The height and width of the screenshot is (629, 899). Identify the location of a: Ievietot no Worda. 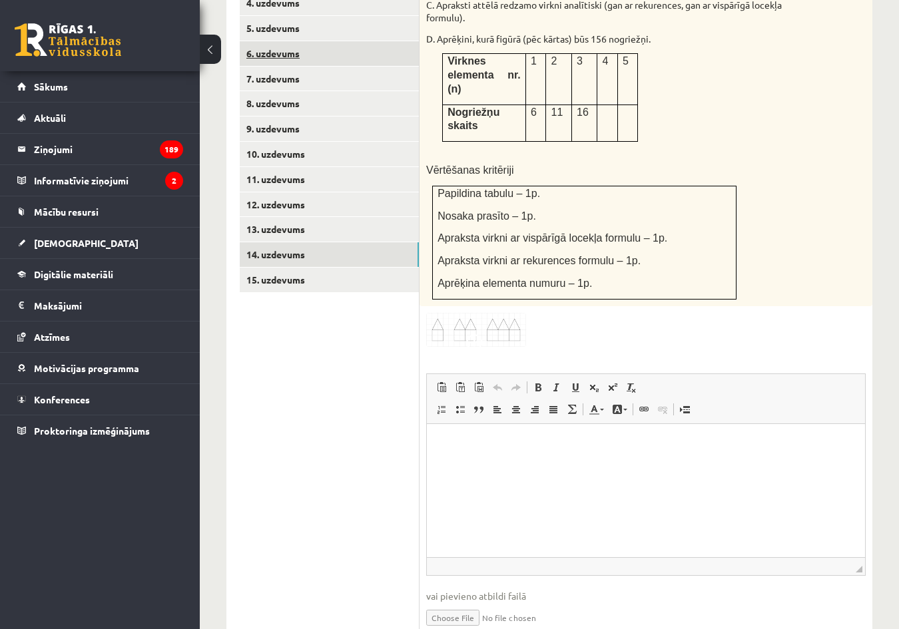
(479, 388).